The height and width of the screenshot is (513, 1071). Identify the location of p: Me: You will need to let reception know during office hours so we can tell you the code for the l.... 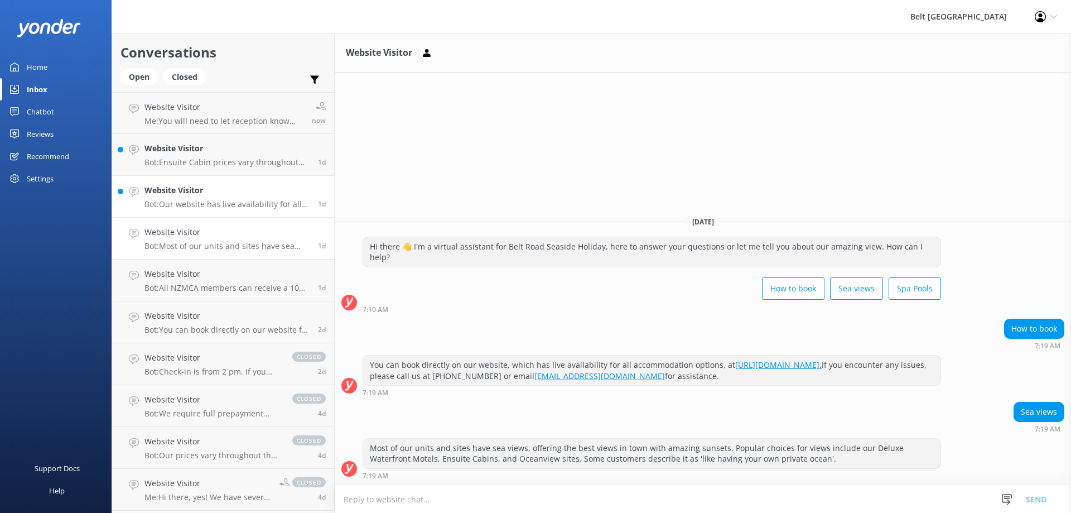
(224, 121).